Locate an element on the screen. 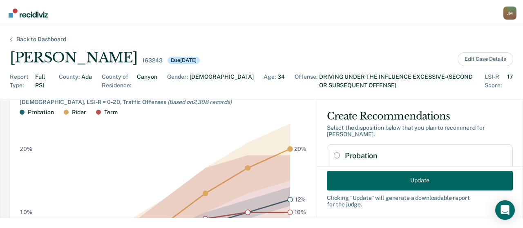 The height and width of the screenshot is (228, 523). div: J M is located at coordinates (510, 13).